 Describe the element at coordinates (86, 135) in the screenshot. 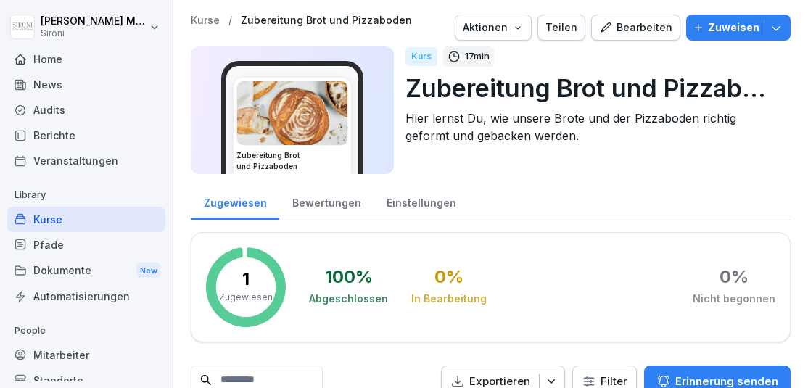

I see `a: Berichte` at that location.